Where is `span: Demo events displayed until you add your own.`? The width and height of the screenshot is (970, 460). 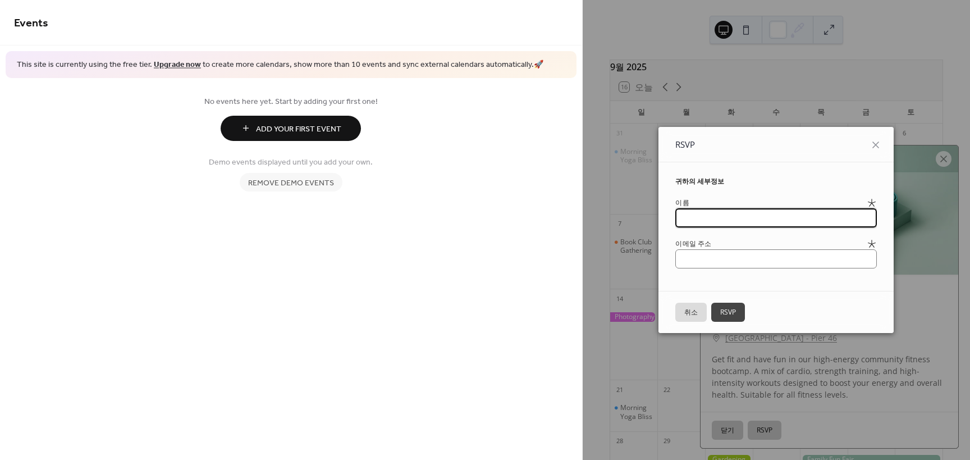 span: Demo events displayed until you add your own. is located at coordinates (291, 162).